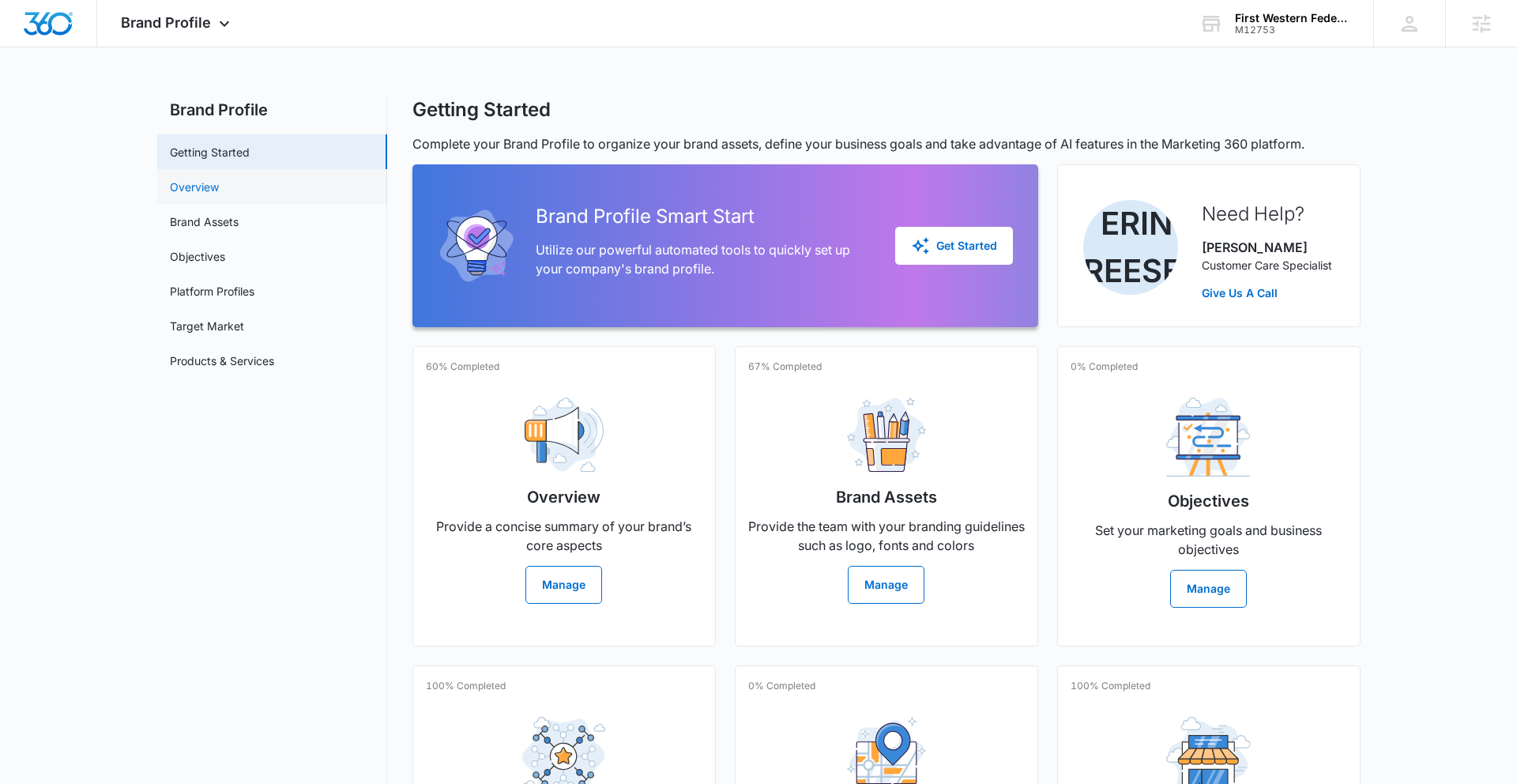 This screenshot has width=1517, height=784. Describe the element at coordinates (481, 110) in the screenshot. I see `h1: Getting Started` at that location.